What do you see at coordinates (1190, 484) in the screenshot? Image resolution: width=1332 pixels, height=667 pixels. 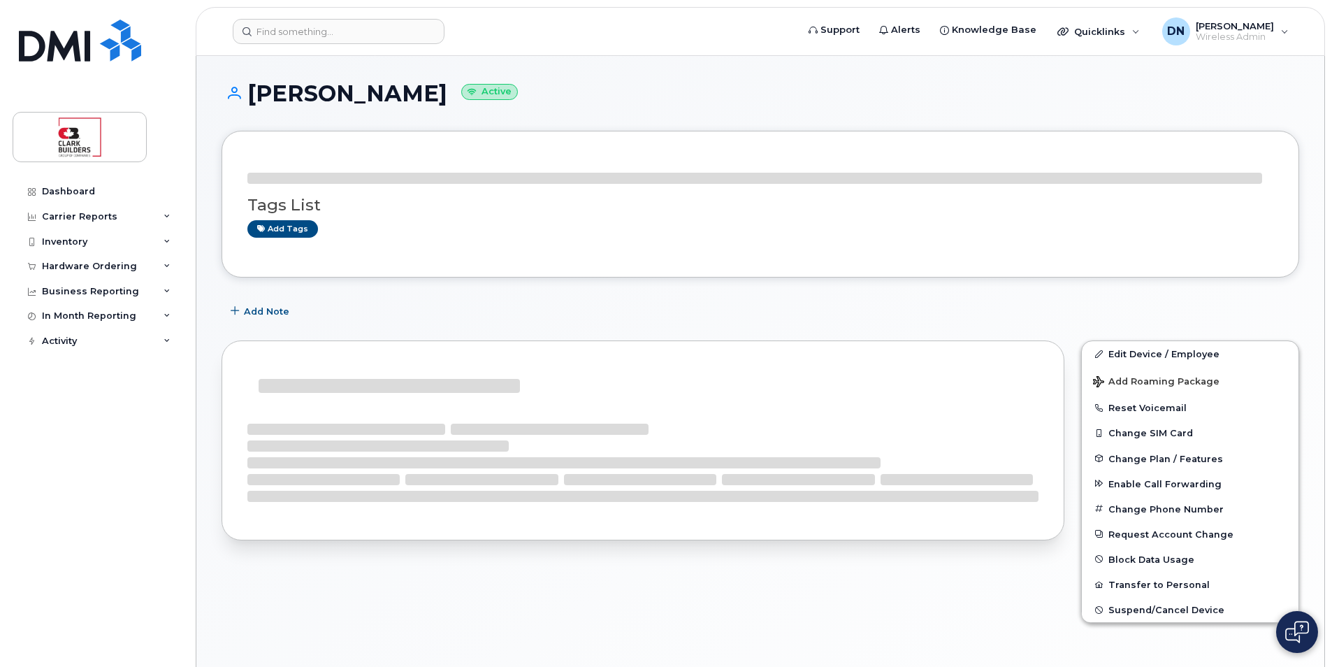 I see `button: Enable Call Forwarding` at bounding box center [1190, 484].